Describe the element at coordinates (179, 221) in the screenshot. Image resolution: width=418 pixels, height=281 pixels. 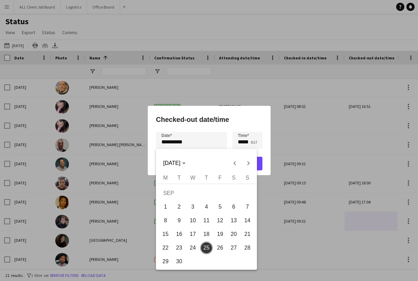
I see `button: 09-09-2025` at that location.